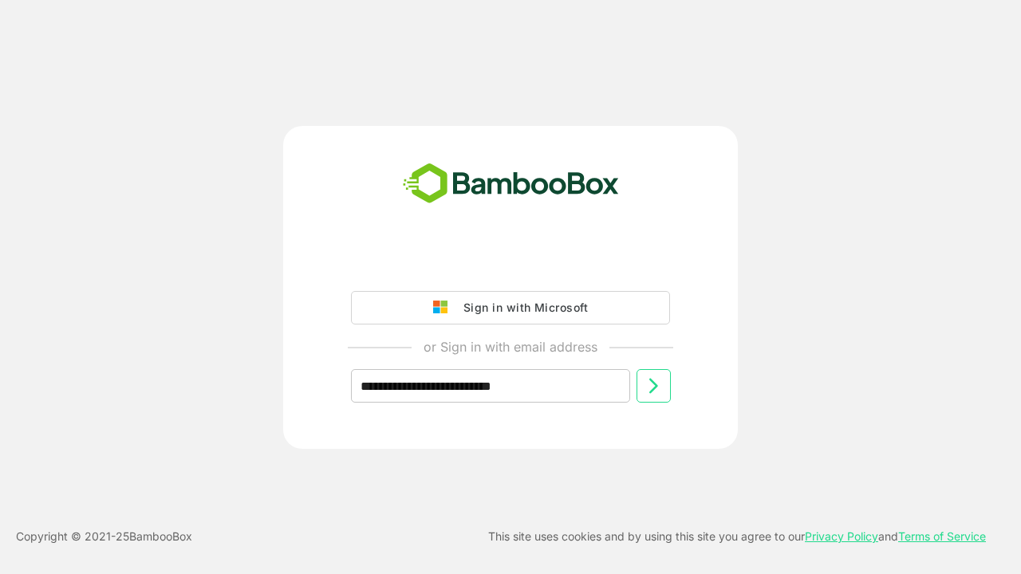 The image size is (1021, 574). What do you see at coordinates (444, 308) in the screenshot?
I see `img: google` at bounding box center [444, 308].